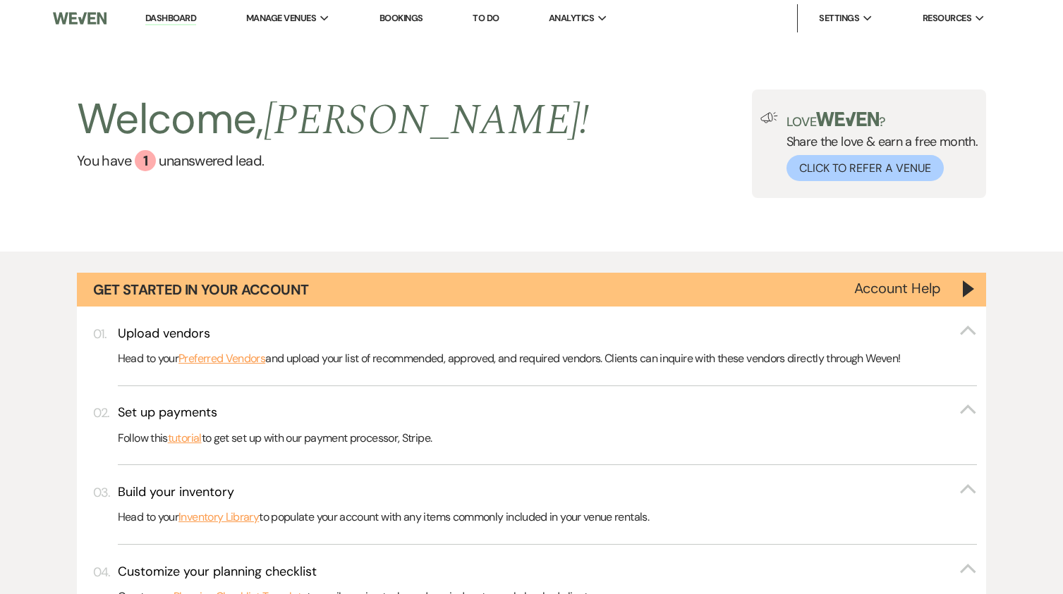  I want to click on a: Preferred Vendors, so click(221, 359).